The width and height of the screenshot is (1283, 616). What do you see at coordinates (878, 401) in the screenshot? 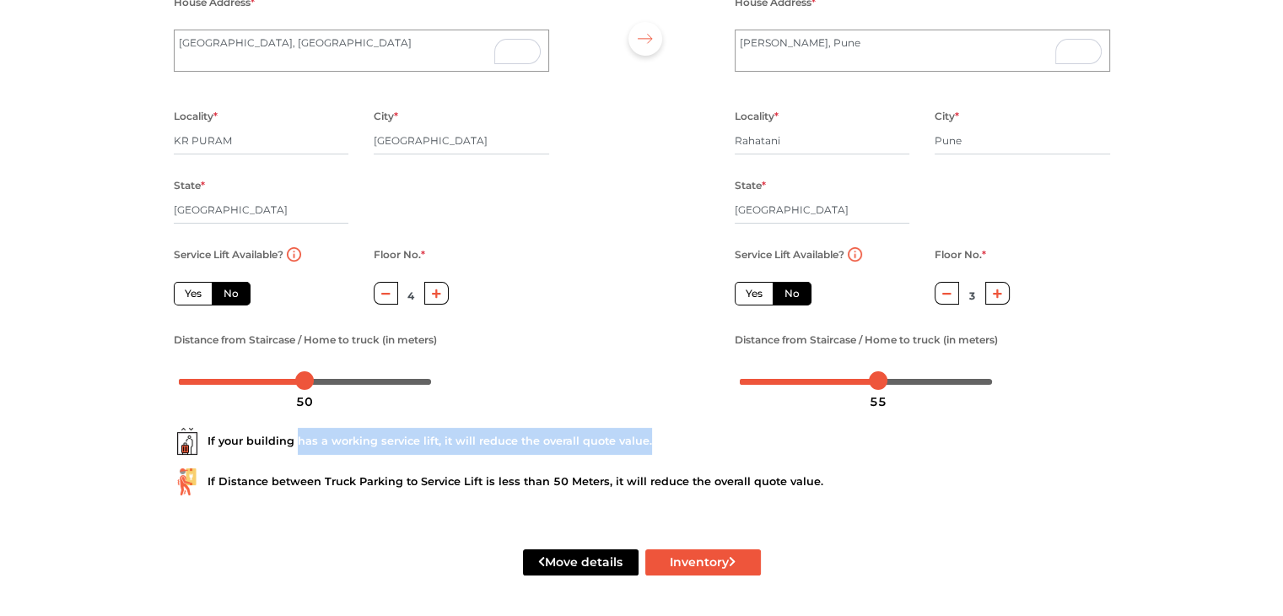
I see `div: 55` at bounding box center [878, 401].